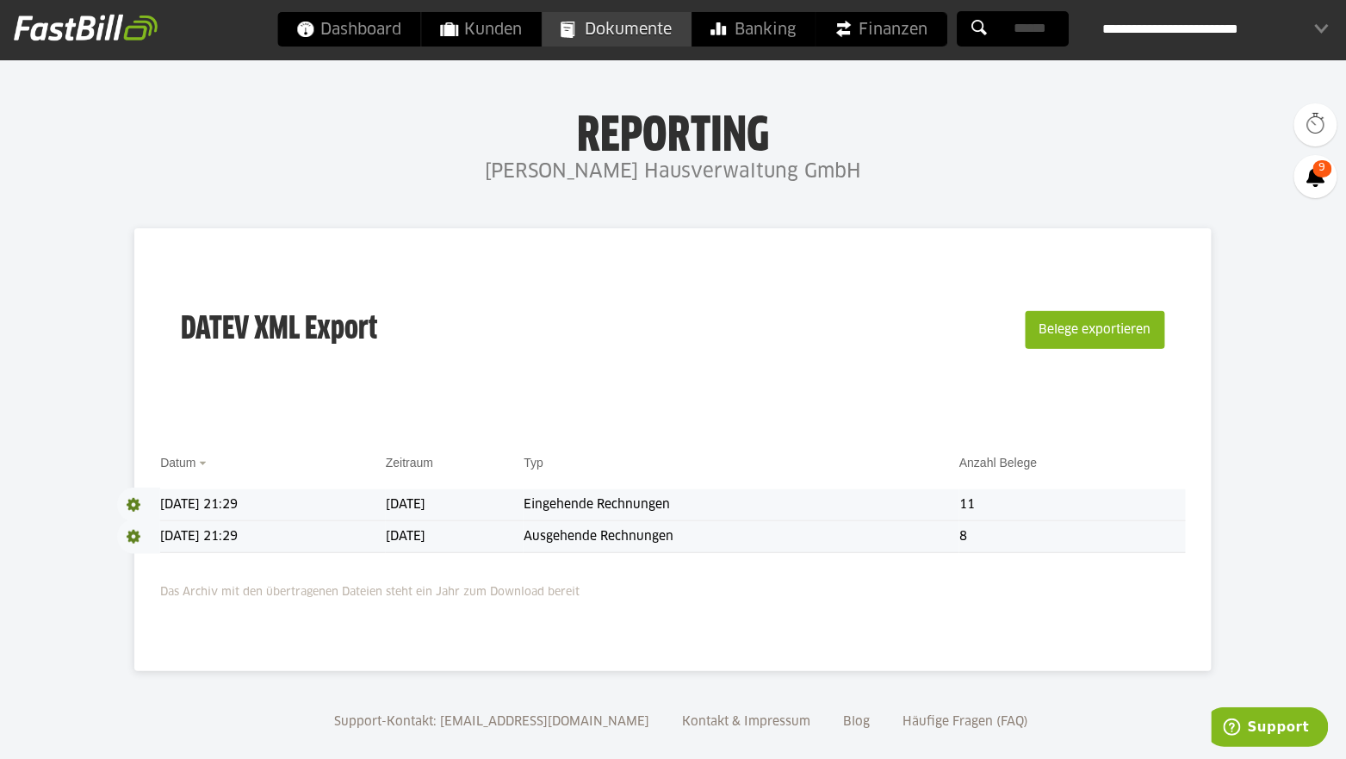  Describe the element at coordinates (881, 29) in the screenshot. I see `a: Finanzen` at that location.